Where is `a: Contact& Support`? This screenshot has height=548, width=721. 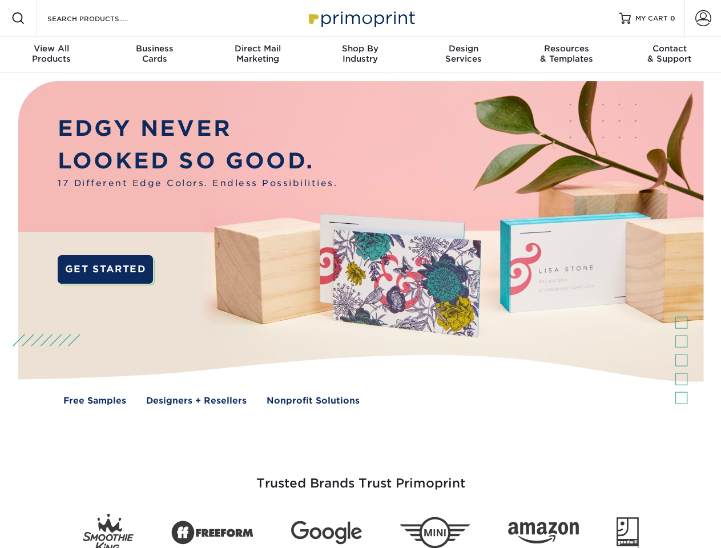
a: Contact& Support is located at coordinates (670, 55).